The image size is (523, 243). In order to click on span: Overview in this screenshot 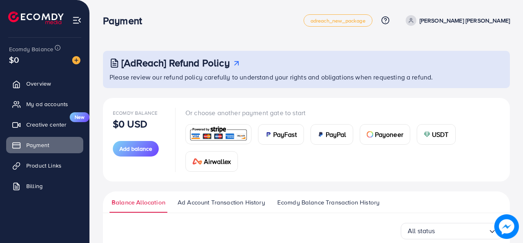, I will do `click(39, 84)`.